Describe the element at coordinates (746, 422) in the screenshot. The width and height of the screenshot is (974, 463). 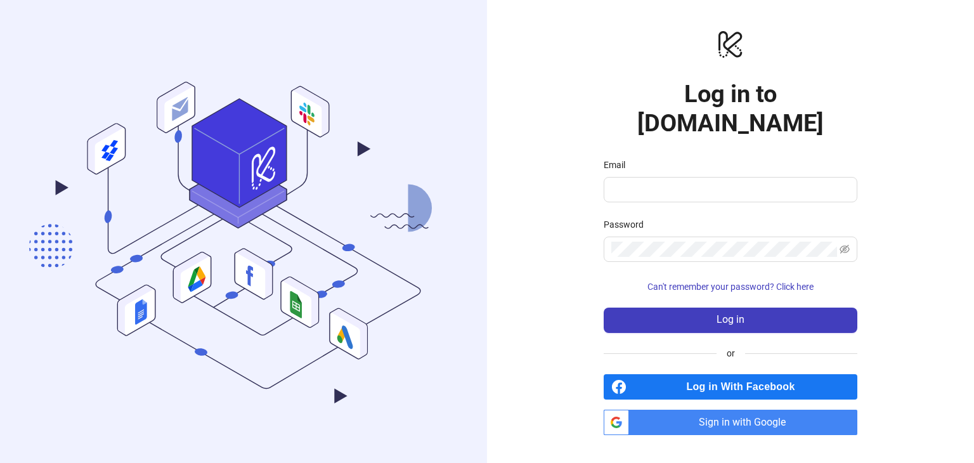
I see `span: Sign in with Google` at that location.